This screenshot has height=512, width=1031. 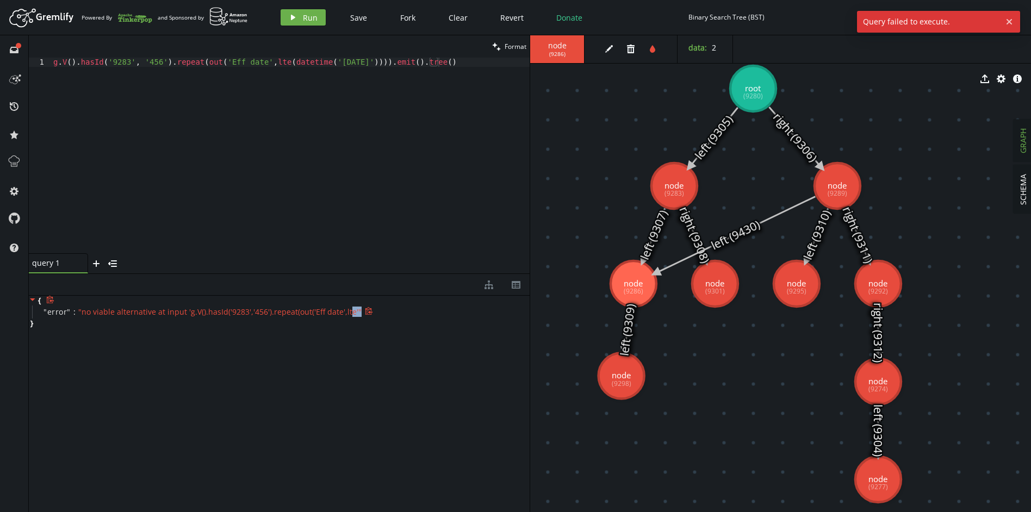 What do you see at coordinates (358, 17) in the screenshot?
I see `button: Save` at bounding box center [358, 17].